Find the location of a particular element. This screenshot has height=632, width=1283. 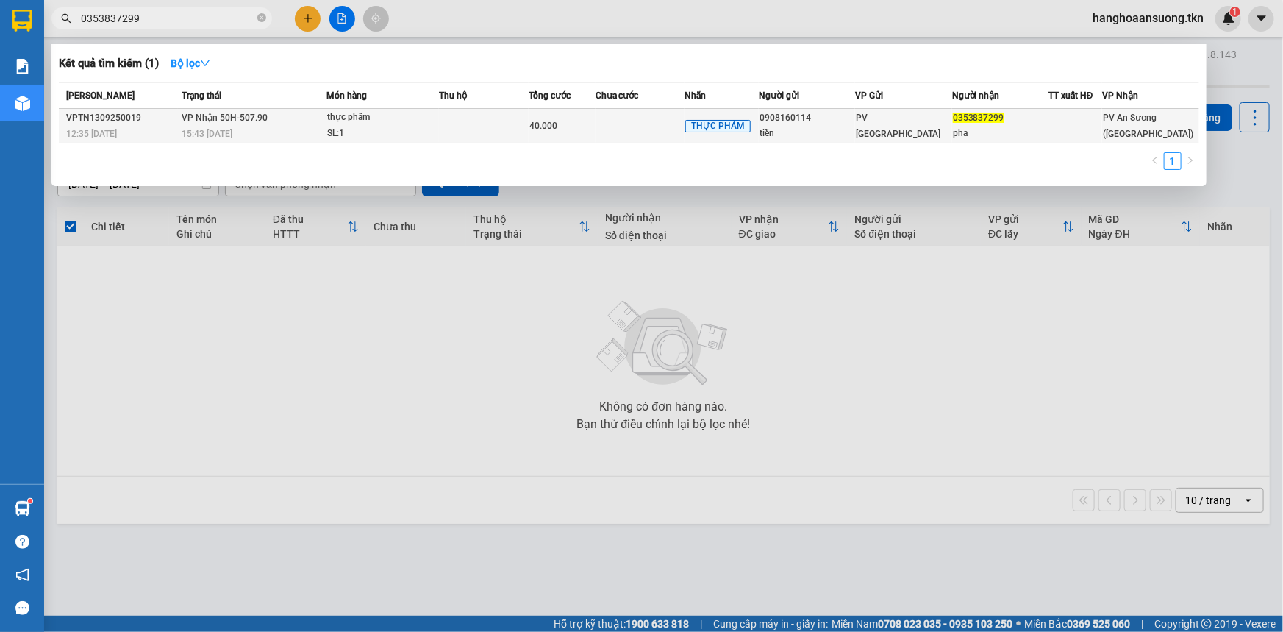

input: Tìm tên, số ĐT hoặc mã đơn is located at coordinates (168, 18).